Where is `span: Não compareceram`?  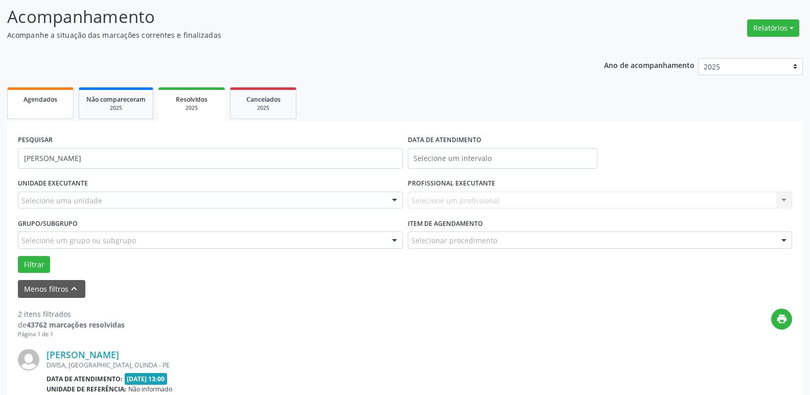 span: Não compareceram is located at coordinates (116, 99).